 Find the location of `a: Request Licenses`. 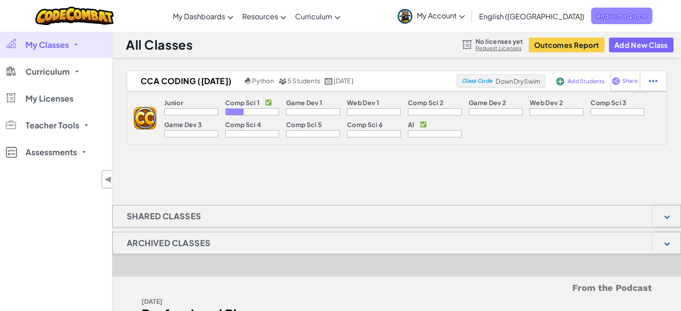

a: Request Licenses is located at coordinates (499, 48).